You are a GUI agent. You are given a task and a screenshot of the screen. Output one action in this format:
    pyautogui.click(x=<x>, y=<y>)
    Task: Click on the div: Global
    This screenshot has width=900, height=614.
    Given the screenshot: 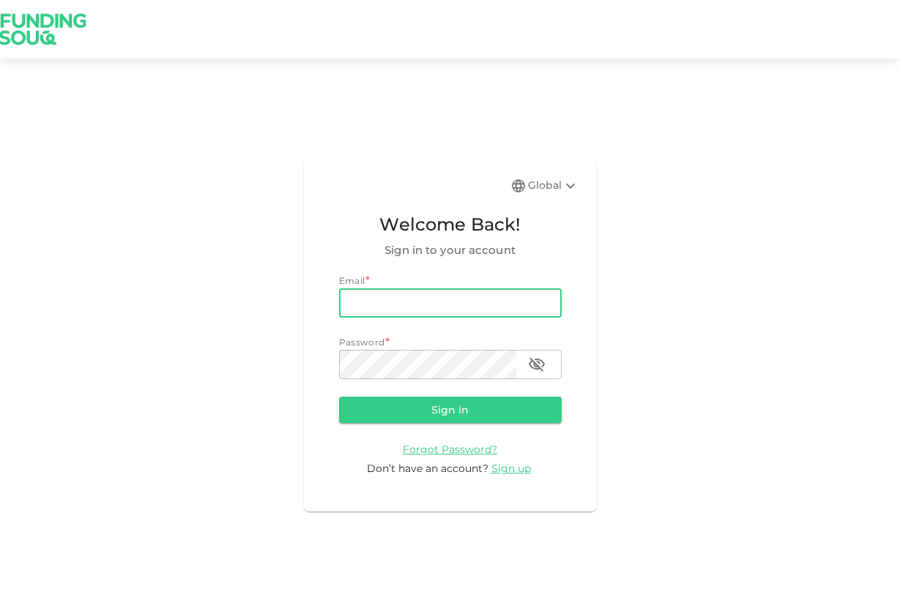 What is the action you would take?
    pyautogui.click(x=554, y=186)
    